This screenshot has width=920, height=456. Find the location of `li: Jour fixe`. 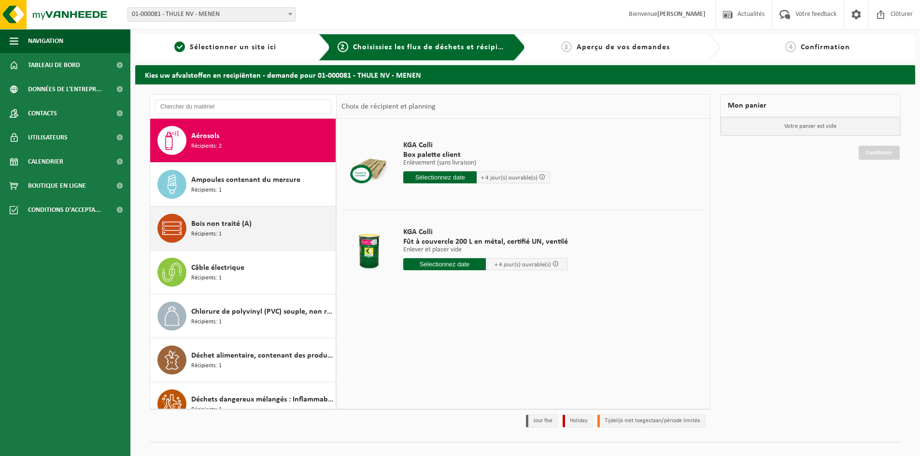

li: Jour fixe is located at coordinates (542, 421).